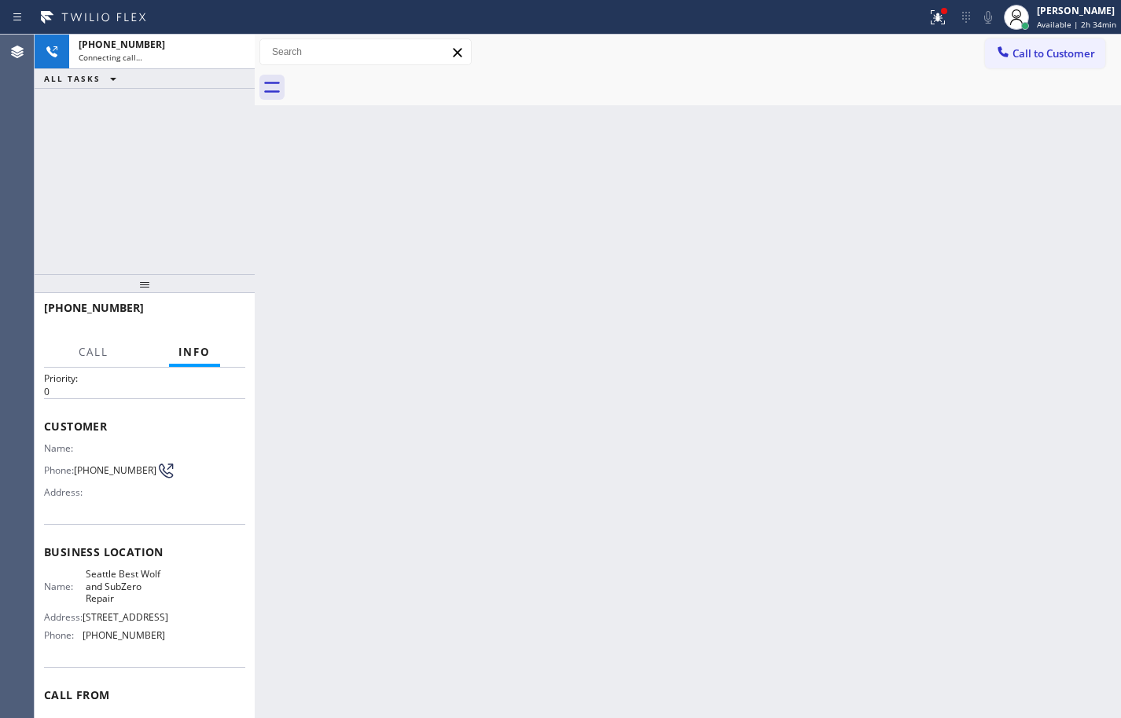  Describe the element at coordinates (125, 586) in the screenshot. I see `span: Seattle Best Wolf and SubZero Repair` at that location.